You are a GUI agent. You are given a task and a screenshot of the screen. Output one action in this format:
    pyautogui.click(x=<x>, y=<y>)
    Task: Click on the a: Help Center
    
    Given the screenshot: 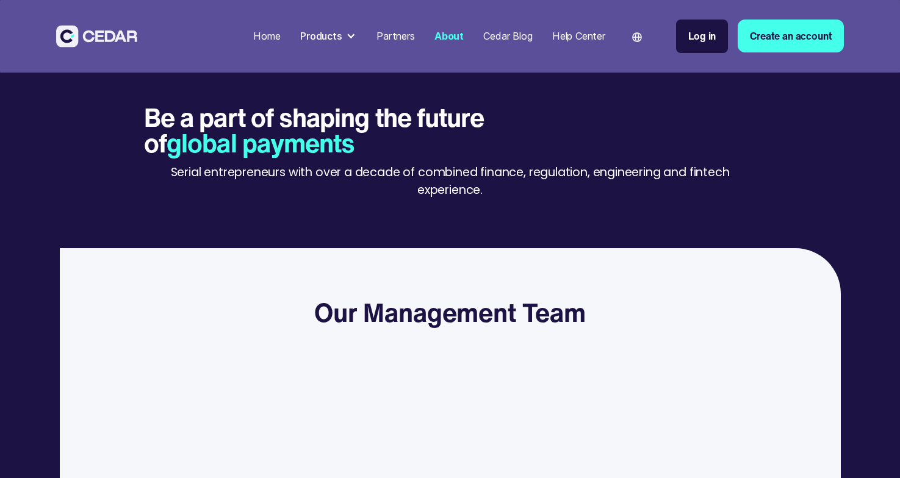 What is the action you would take?
    pyautogui.click(x=578, y=36)
    